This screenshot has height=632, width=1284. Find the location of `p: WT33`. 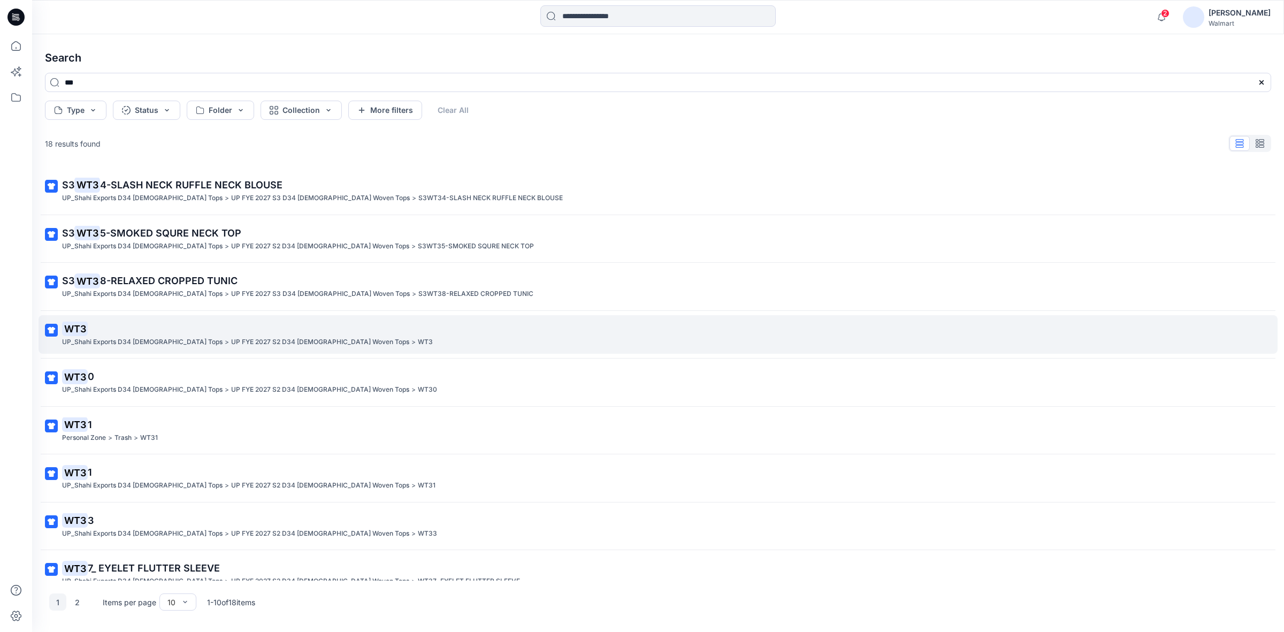

p: WT33 is located at coordinates (427, 533).